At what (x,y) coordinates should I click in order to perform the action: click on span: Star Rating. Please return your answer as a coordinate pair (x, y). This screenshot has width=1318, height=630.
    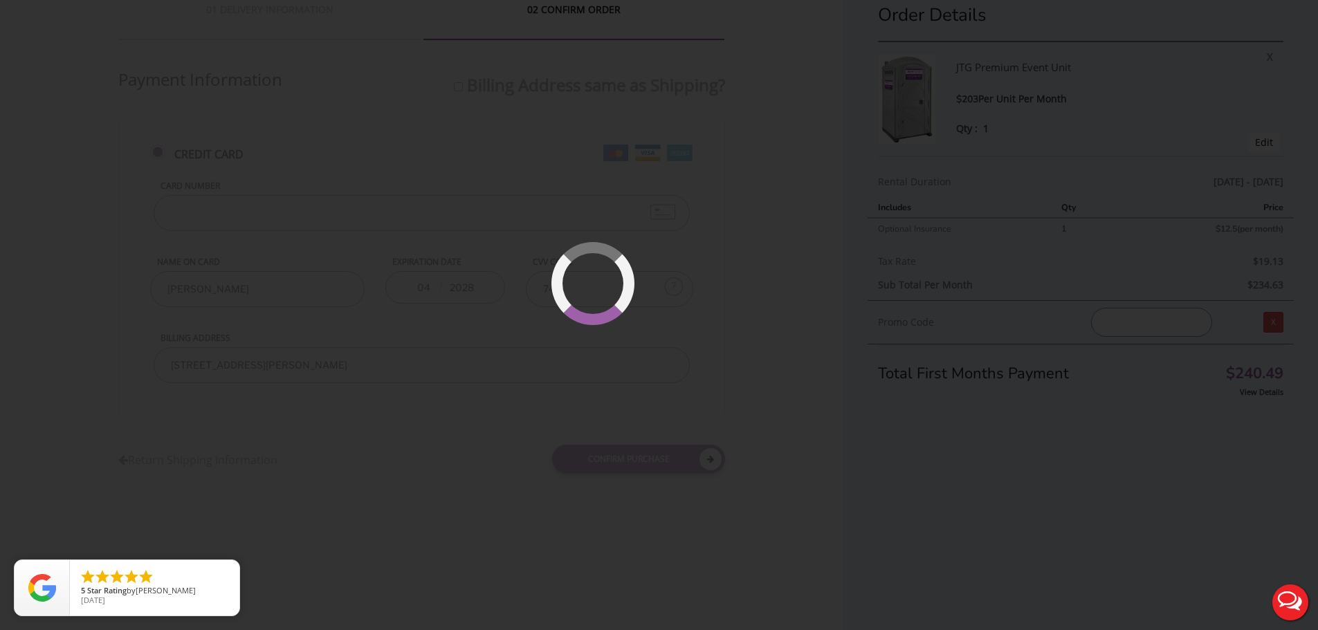
    Looking at the image, I should click on (107, 590).